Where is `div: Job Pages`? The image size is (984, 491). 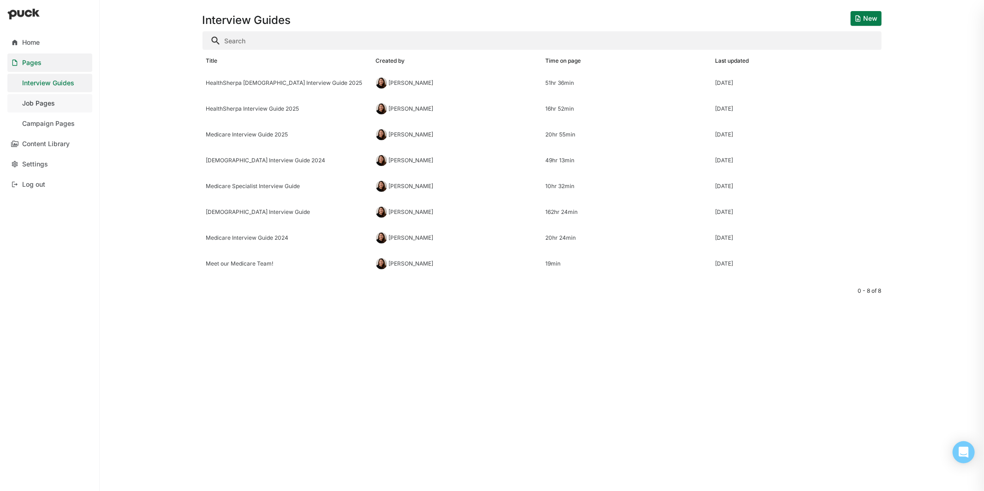 div: Job Pages is located at coordinates (38, 103).